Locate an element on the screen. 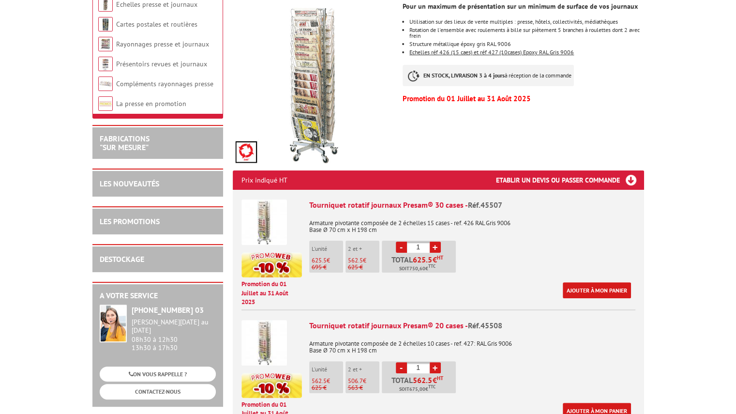 Image resolution: width=736 pixels, height=414 pixels. p: 695 € is located at coordinates (327, 267).